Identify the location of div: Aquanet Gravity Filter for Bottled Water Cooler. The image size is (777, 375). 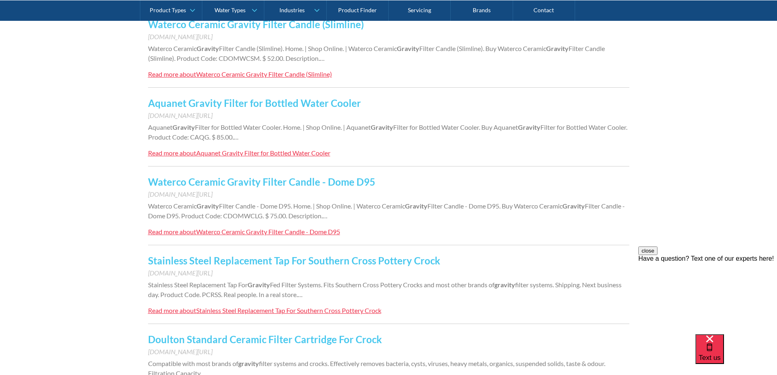
(263, 153).